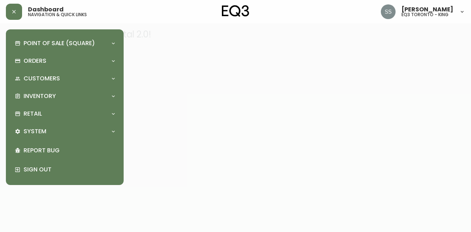 This screenshot has width=471, height=232. What do you see at coordinates (69, 151) in the screenshot?
I see `p: Report Bug` at bounding box center [69, 151].